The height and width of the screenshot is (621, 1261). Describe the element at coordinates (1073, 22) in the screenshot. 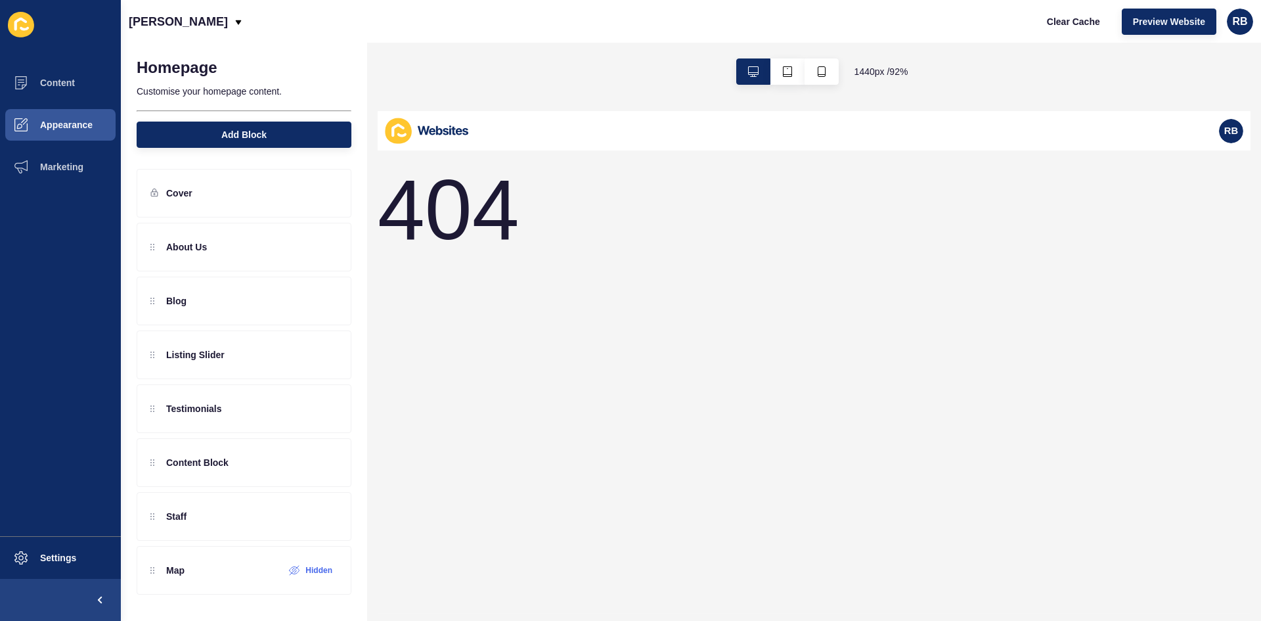

I see `button: Clear Cache` at that location.